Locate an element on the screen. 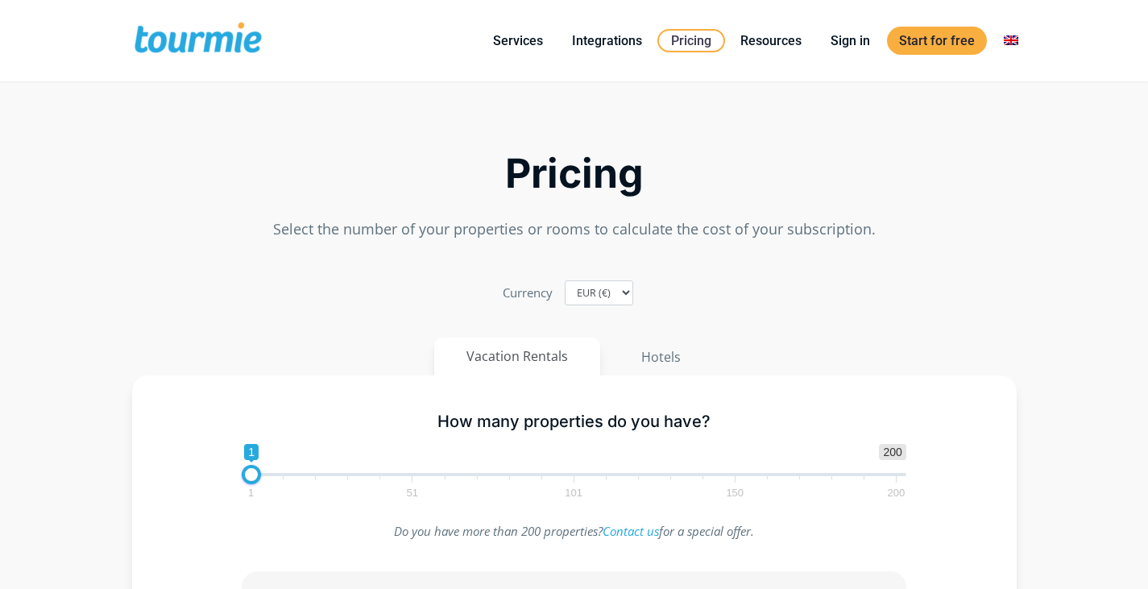 This screenshot has height=589, width=1148. label: Currency is located at coordinates (528, 292).